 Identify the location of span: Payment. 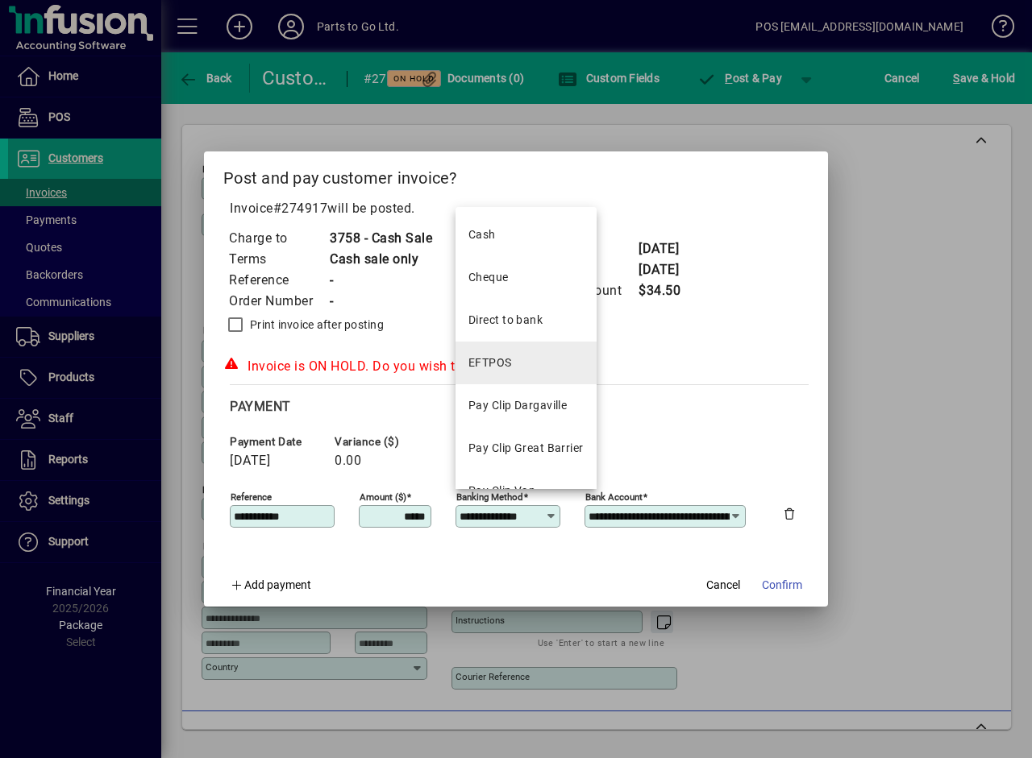
(260, 406).